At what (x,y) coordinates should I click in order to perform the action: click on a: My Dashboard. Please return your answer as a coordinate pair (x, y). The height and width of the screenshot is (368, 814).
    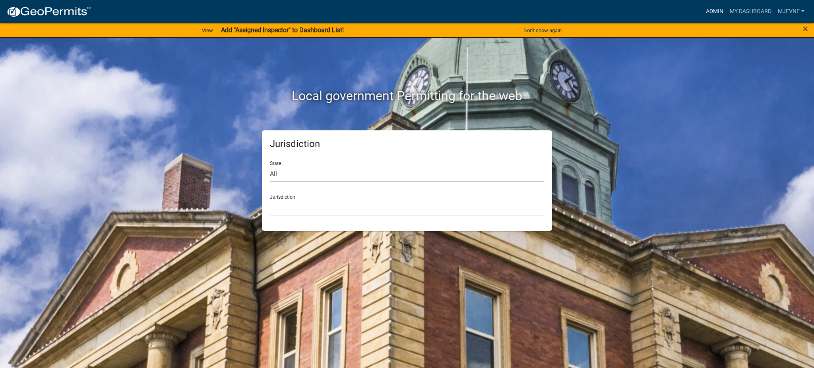
    Looking at the image, I should click on (750, 12).